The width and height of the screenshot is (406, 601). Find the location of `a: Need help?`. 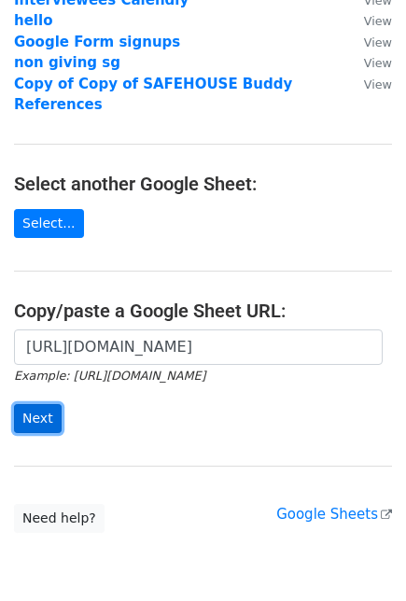

a: Need help? is located at coordinates (59, 518).